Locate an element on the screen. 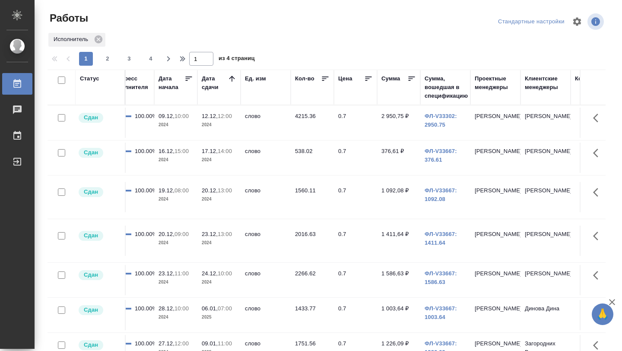 This screenshot has height=351, width=622. p: 07:00 is located at coordinates (225, 308).